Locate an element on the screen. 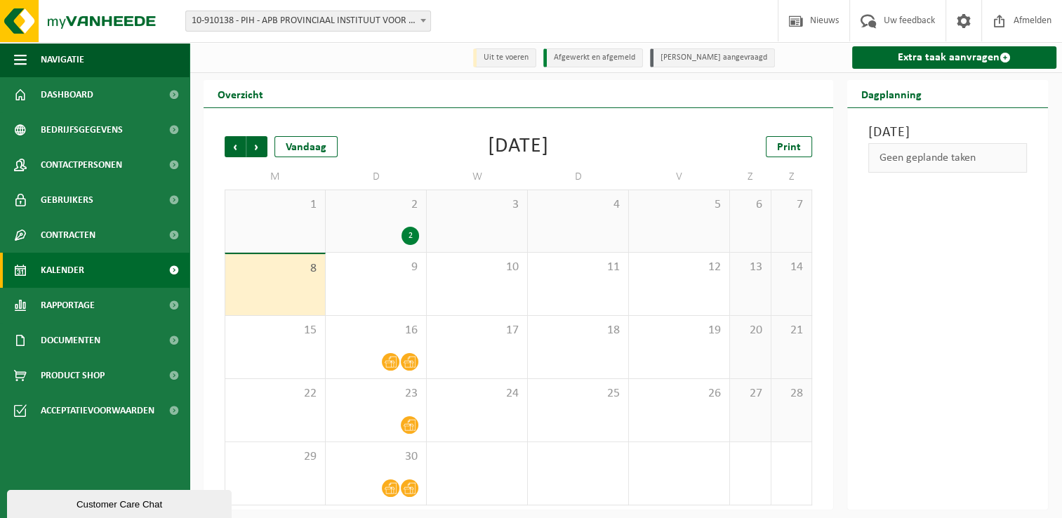 The height and width of the screenshot is (518, 1062). span: 5 is located at coordinates (679, 205).